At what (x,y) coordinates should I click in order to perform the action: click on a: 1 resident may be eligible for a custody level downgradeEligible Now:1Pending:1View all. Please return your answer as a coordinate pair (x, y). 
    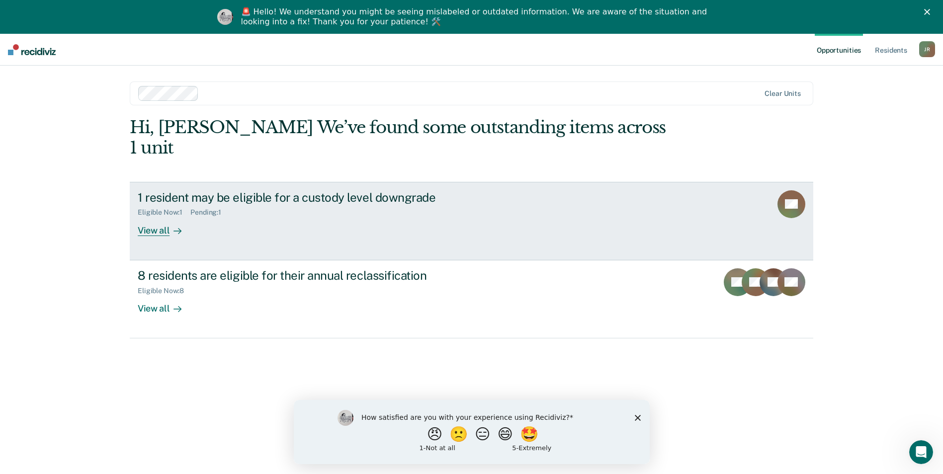
    Looking at the image, I should click on (471, 221).